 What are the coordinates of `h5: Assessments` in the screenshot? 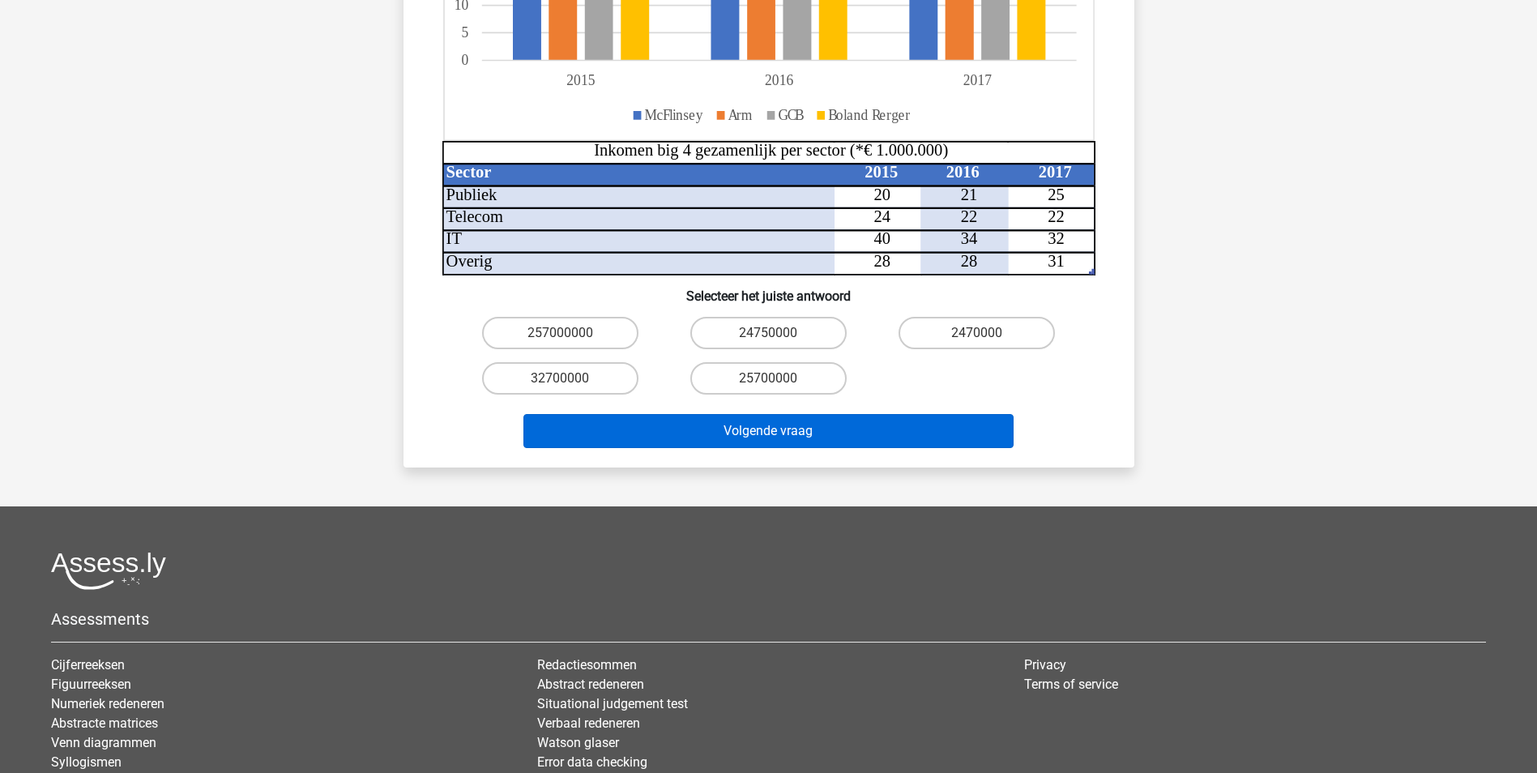 It's located at (768, 619).